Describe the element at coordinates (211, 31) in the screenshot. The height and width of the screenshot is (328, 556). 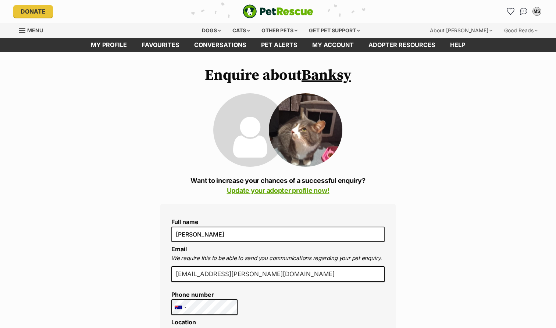
I see `div: Dogs` at that location.